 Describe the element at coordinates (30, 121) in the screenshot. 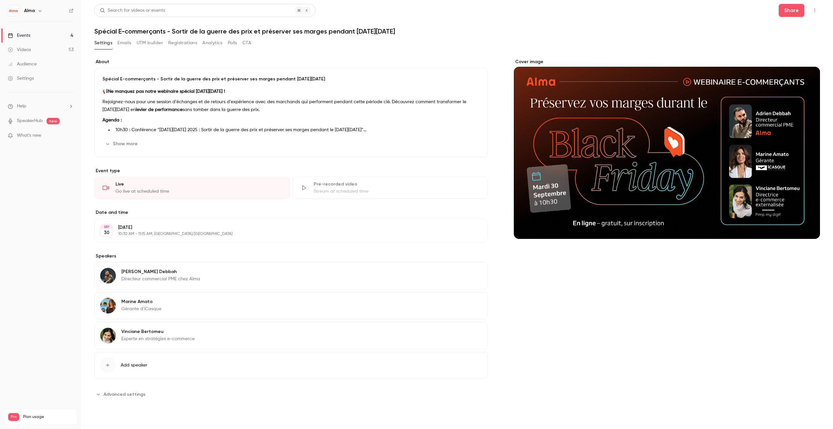

I see `a: SpeakerHub` at that location.